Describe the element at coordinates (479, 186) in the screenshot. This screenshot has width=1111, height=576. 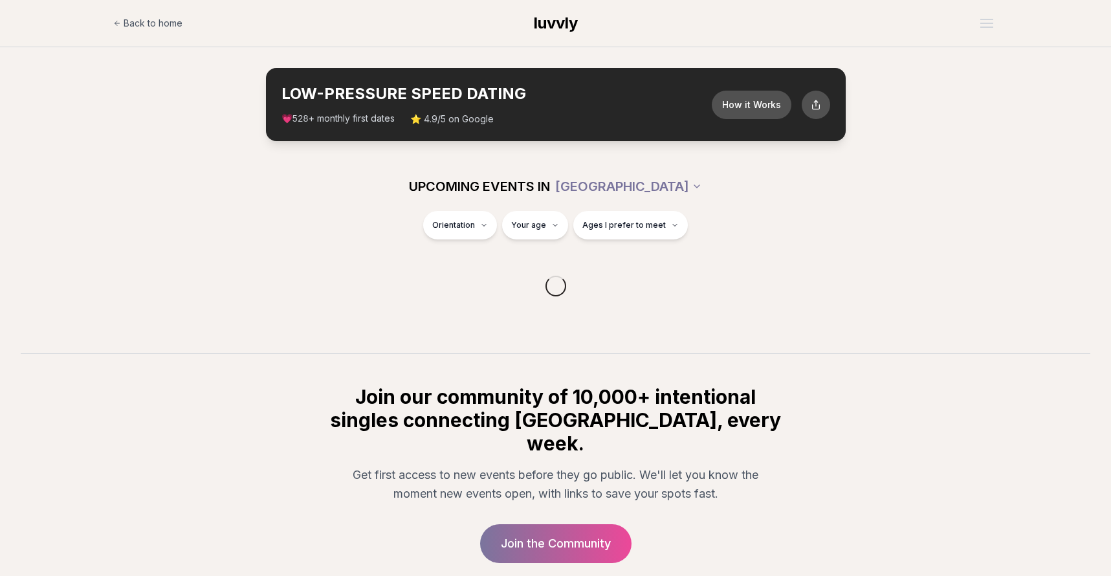
I see `span: UPCOMING EVENTS IN` at that location.